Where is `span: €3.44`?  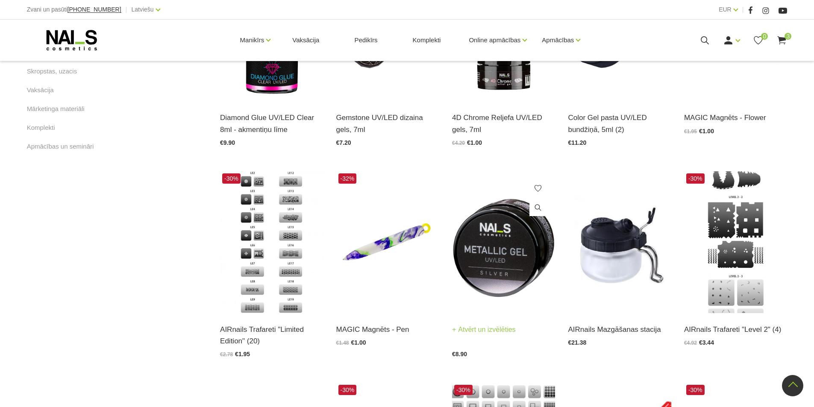
span: €3.44 is located at coordinates (707, 343).